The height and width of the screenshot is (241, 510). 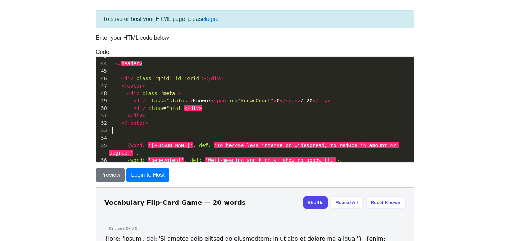 What do you see at coordinates (219, 15) in the screenshot?
I see `button: Shuffle` at bounding box center [219, 15].